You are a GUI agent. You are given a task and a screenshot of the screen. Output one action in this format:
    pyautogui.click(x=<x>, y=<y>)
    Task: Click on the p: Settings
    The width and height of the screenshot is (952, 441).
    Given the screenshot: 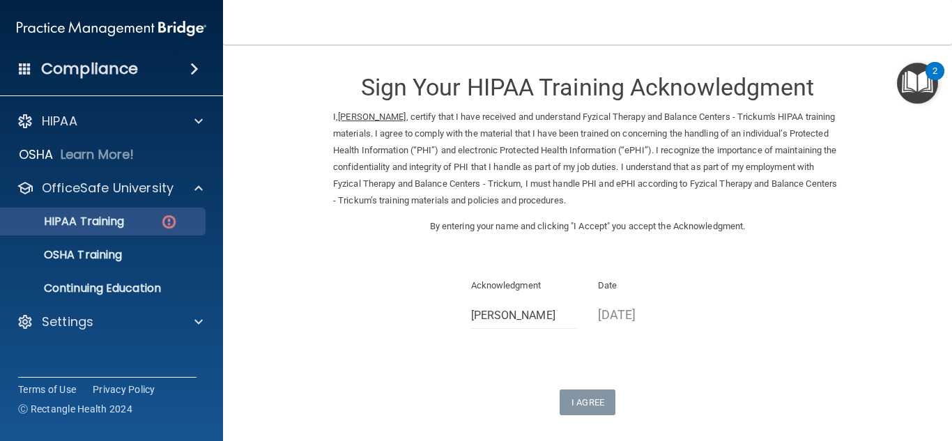 What is the action you would take?
    pyautogui.click(x=68, y=322)
    